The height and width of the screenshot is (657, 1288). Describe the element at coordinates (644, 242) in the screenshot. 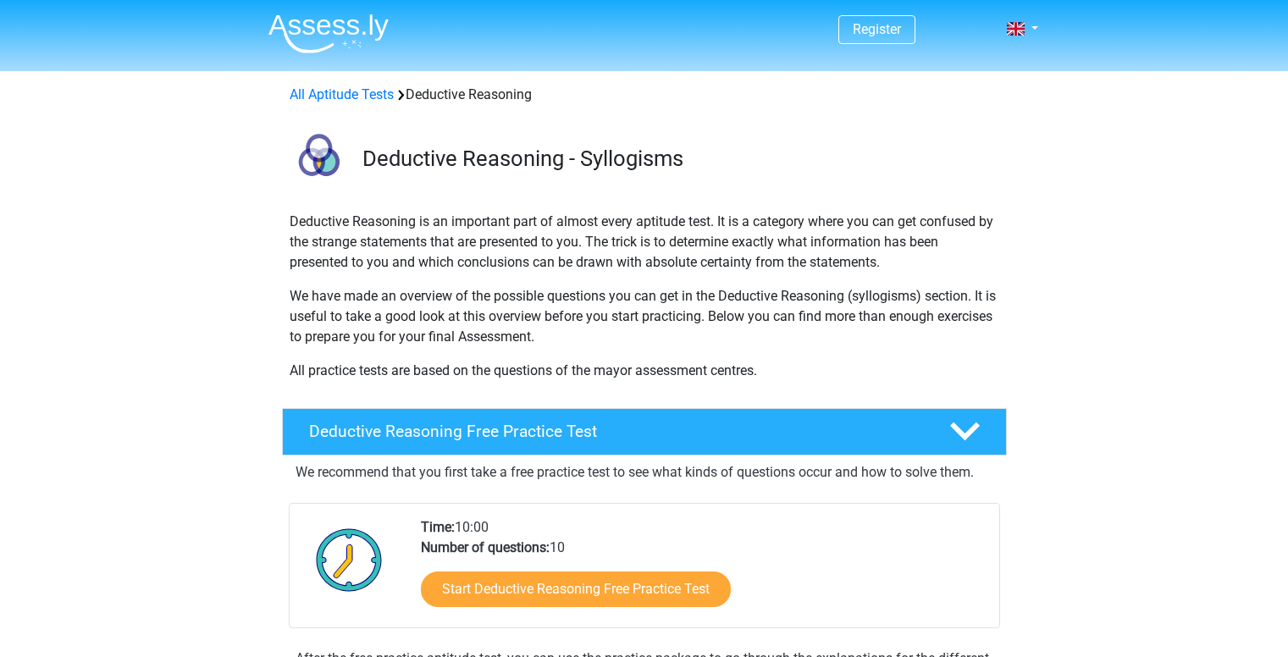

I see `p: Deductive Reasoning is an important part of almost every aptitude test. It is a category where yo...` at that location.